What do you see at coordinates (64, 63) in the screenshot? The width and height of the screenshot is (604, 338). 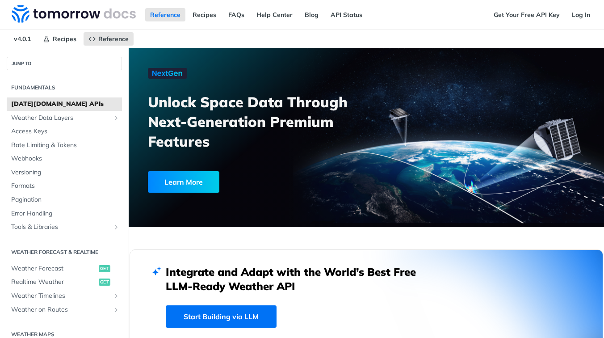 I see `button: JUMP TO` at bounding box center [64, 63].